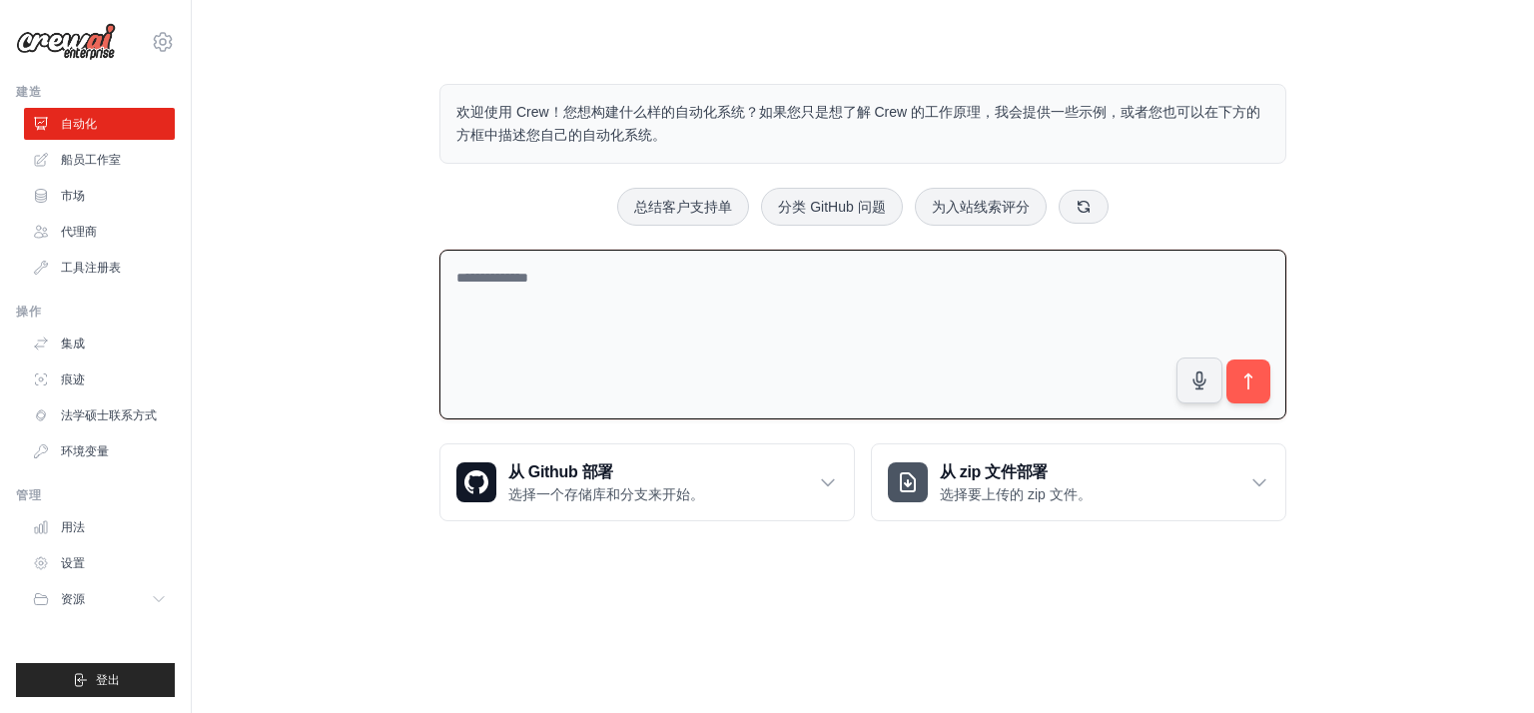 The width and height of the screenshot is (1534, 713). Describe the element at coordinates (683, 207) in the screenshot. I see `font: 总结客户支持单` at that location.